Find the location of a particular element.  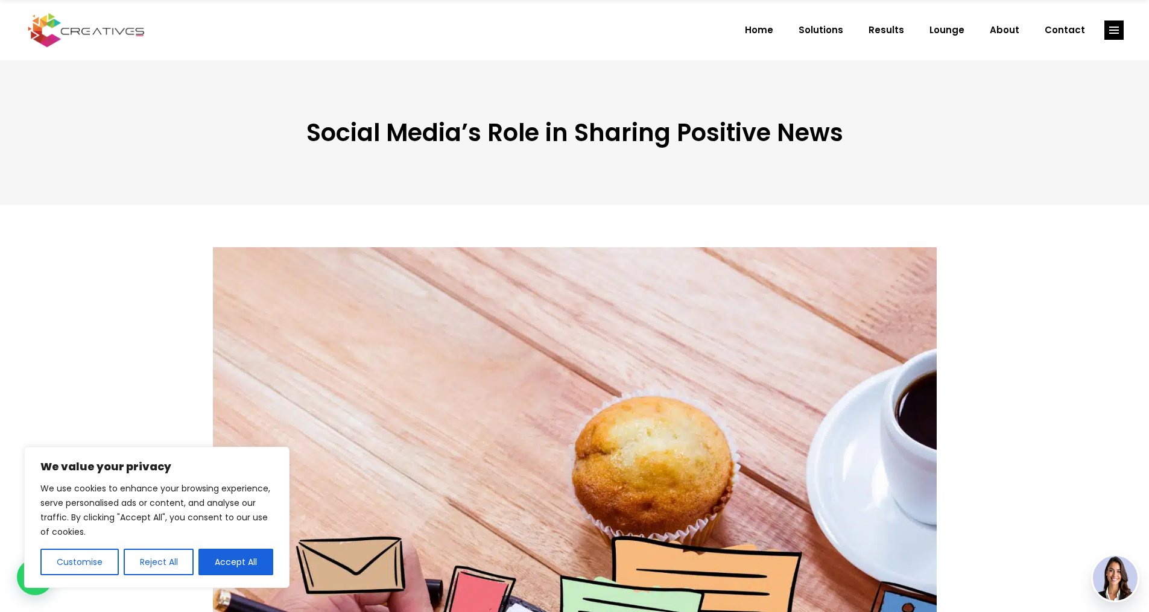

span: Solutions is located at coordinates (821, 30).